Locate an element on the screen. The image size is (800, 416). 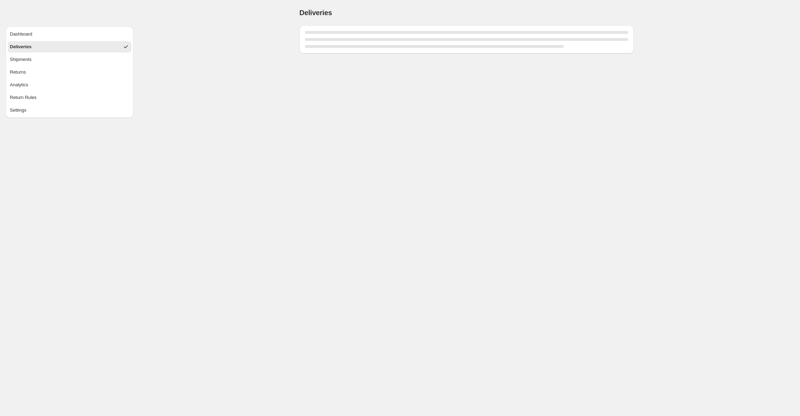
div: Shipments is located at coordinates (20, 60).